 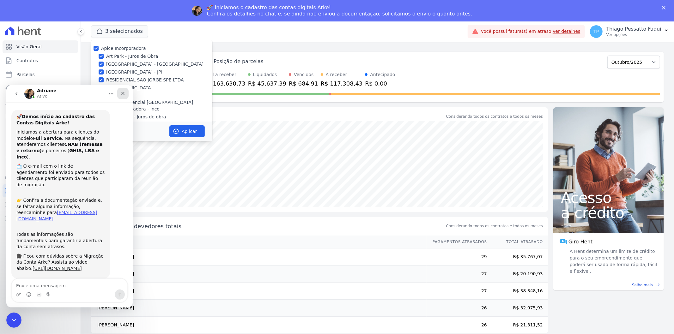 What do you see at coordinates (187, 131) in the screenshot?
I see `button: Aplicar` at bounding box center [187, 131].